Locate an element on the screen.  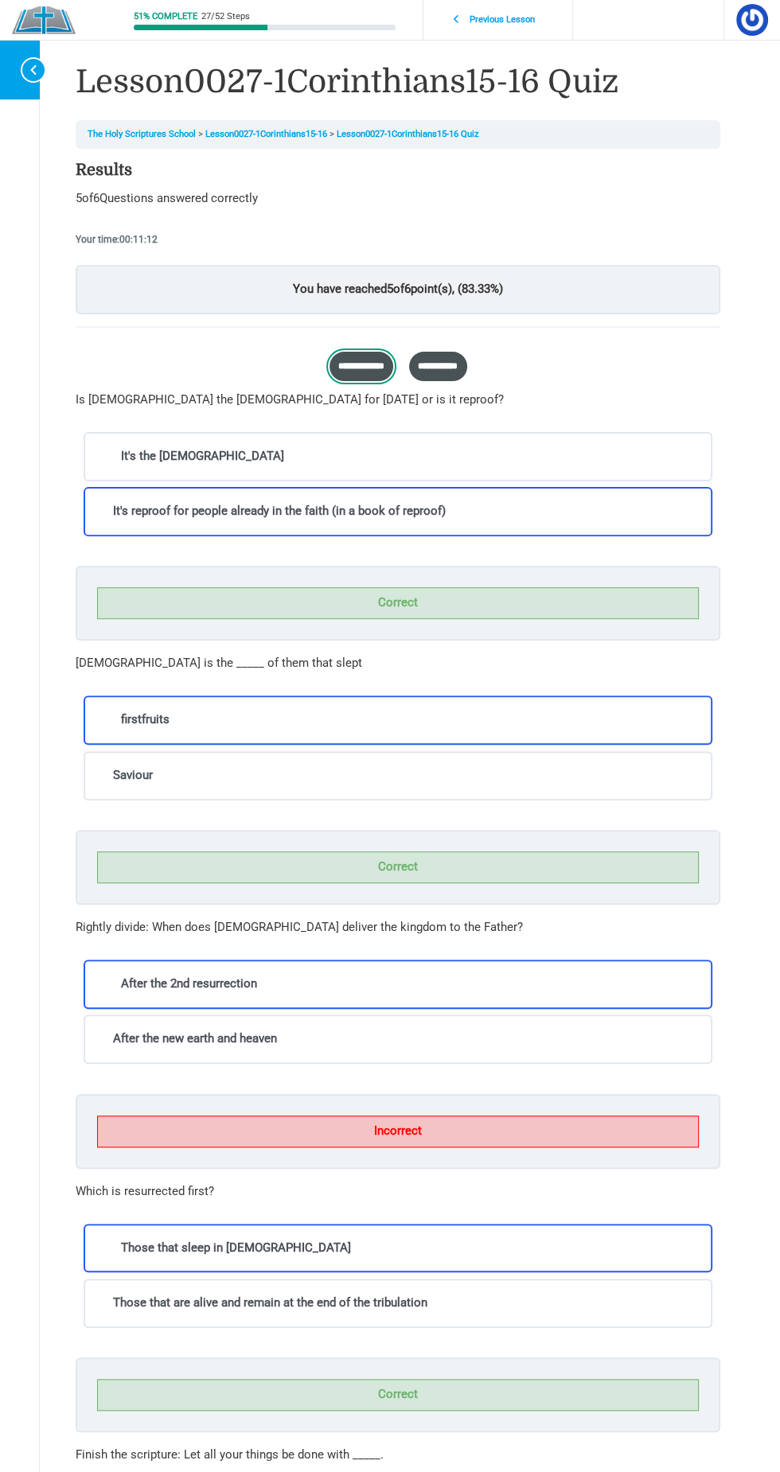
p: Finish the scripture: Let all your things be done with _____. is located at coordinates (398, 1456).